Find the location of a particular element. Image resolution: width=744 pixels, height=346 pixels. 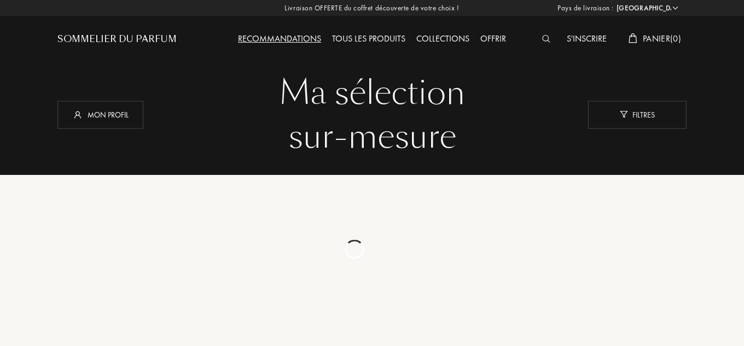

a: Recommandations is located at coordinates (279, 38).